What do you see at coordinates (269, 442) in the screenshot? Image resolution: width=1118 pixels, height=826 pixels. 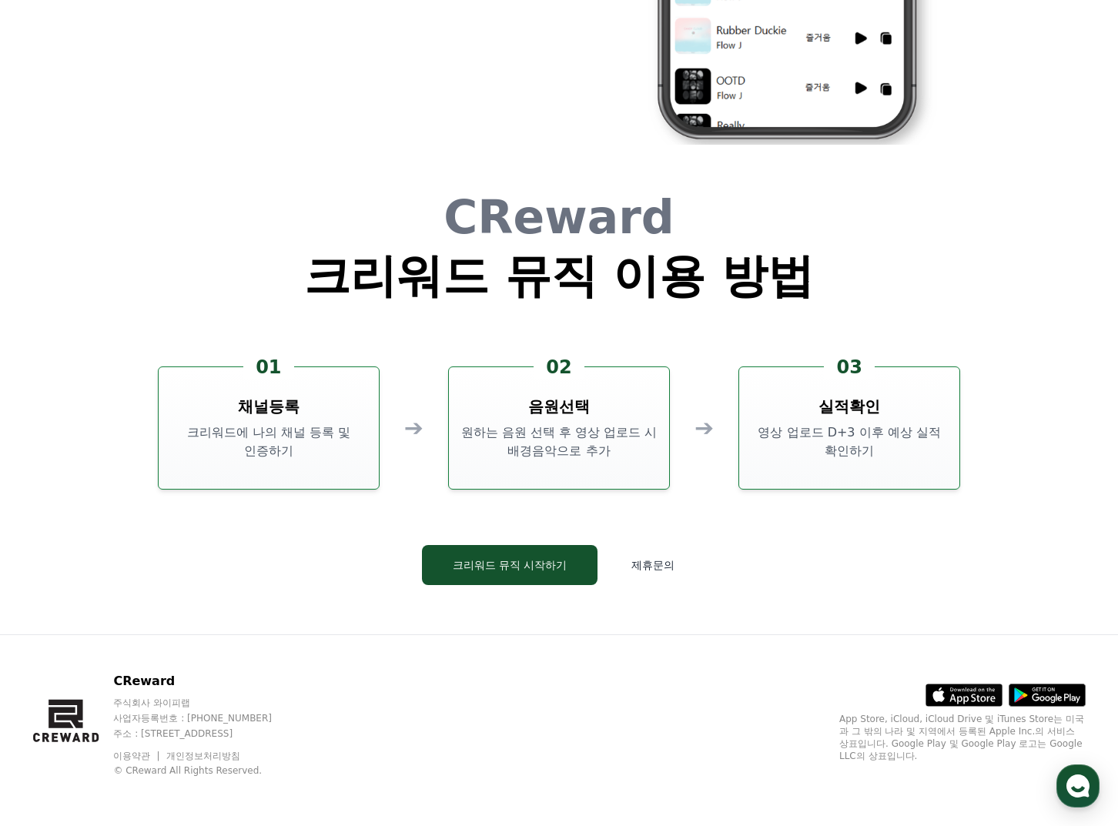 I see `p: 크리워드에 나의 채널 등록 및 인증하기` at bounding box center [269, 442].